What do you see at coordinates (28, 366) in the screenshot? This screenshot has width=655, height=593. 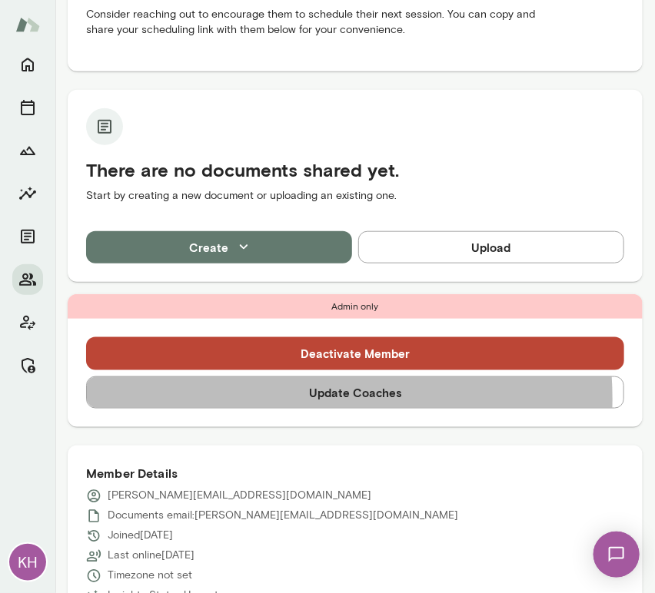 I see `button: Manage` at bounding box center [28, 366].